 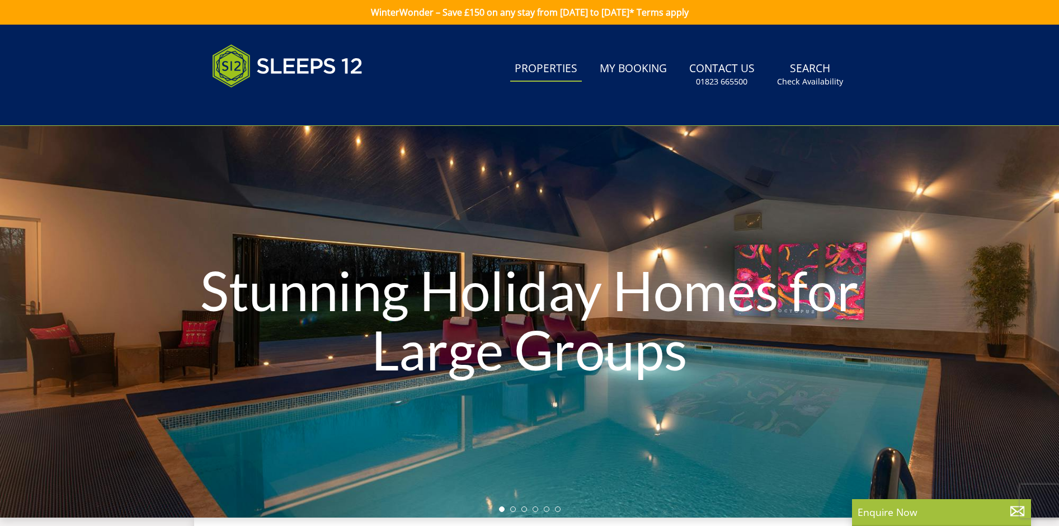 I want to click on img: Sleeps 12, so click(x=288, y=66).